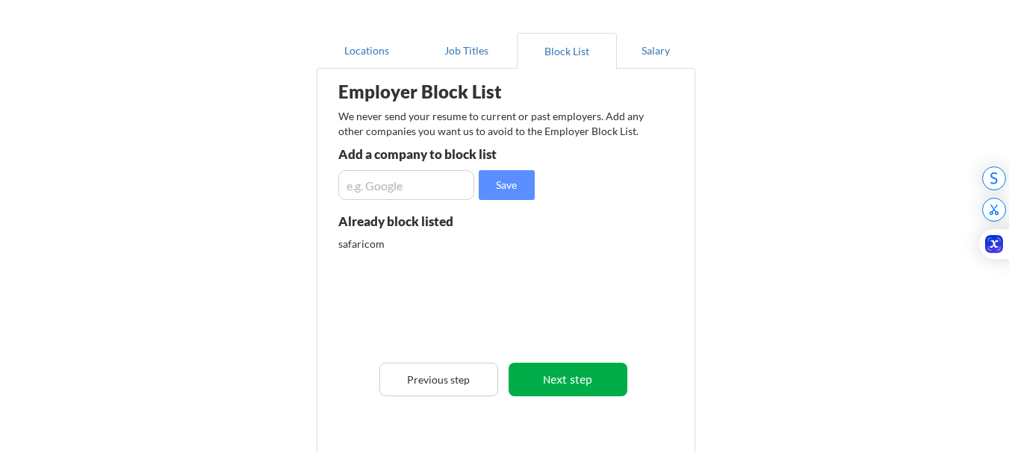 This screenshot has width=1009, height=453. Describe the element at coordinates (367, 51) in the screenshot. I see `button: Locations` at that location.